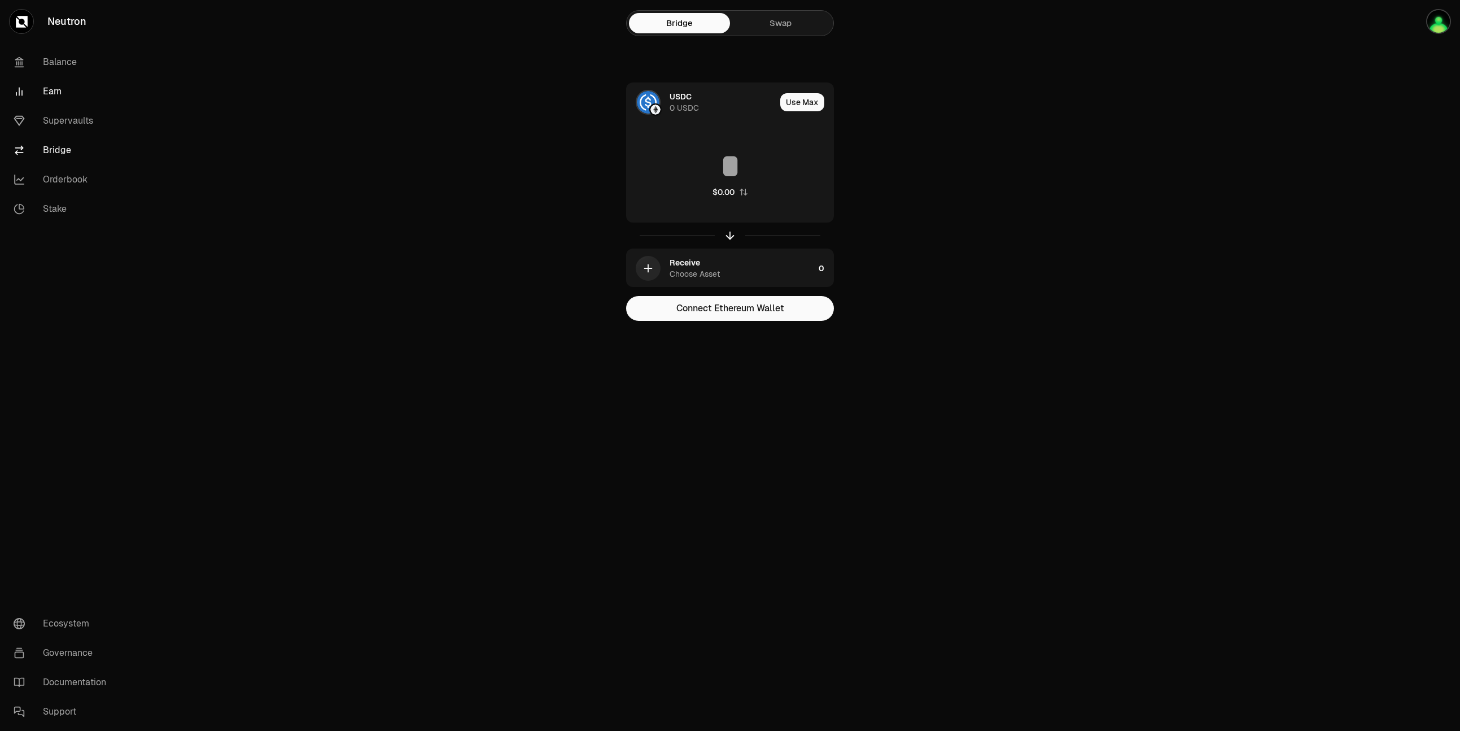  What do you see at coordinates (63, 180) in the screenshot?
I see `a: Orderbook` at bounding box center [63, 180].